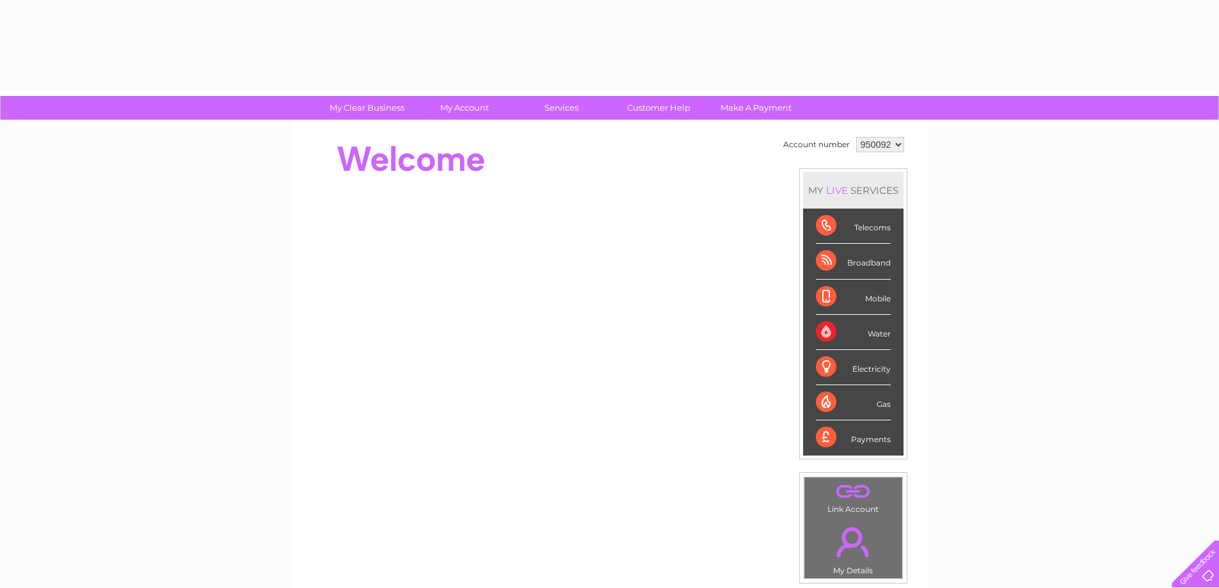  I want to click on div: Gas, so click(853, 402).